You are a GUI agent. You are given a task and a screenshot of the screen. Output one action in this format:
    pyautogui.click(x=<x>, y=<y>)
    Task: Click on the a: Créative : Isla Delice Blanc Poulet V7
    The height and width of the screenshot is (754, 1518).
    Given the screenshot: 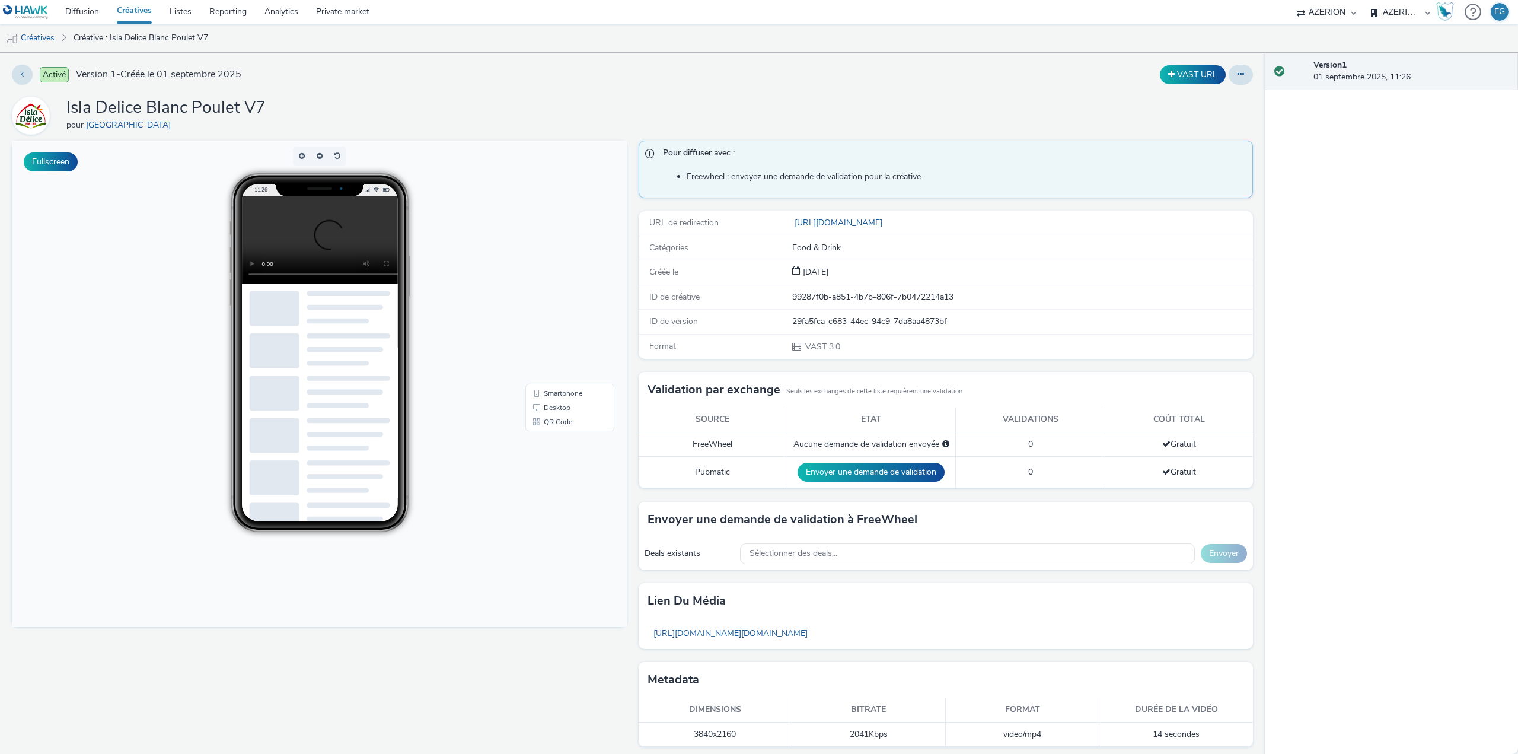 What is the action you would take?
    pyautogui.click(x=141, y=38)
    